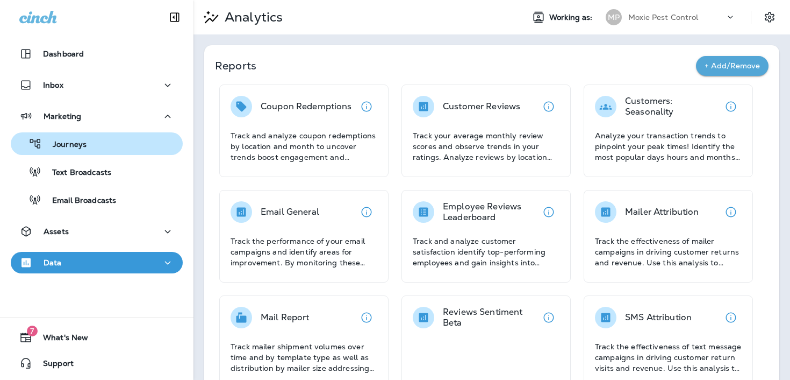 The image size is (790, 380). Describe the element at coordinates (64, 145) in the screenshot. I see `p: Journeys` at that location.